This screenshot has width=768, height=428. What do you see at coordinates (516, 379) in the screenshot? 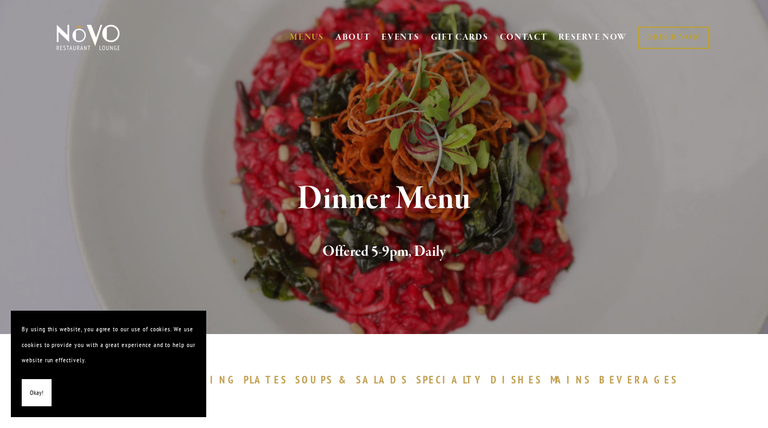
I see `span: DISHES` at bounding box center [516, 379].